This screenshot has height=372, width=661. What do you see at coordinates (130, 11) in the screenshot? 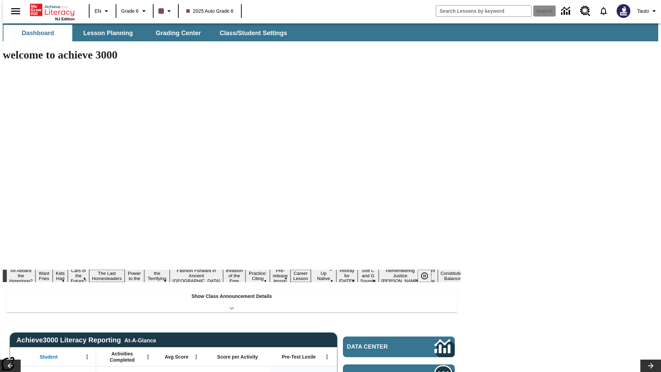
I see `span: Grade 6` at bounding box center [130, 11].